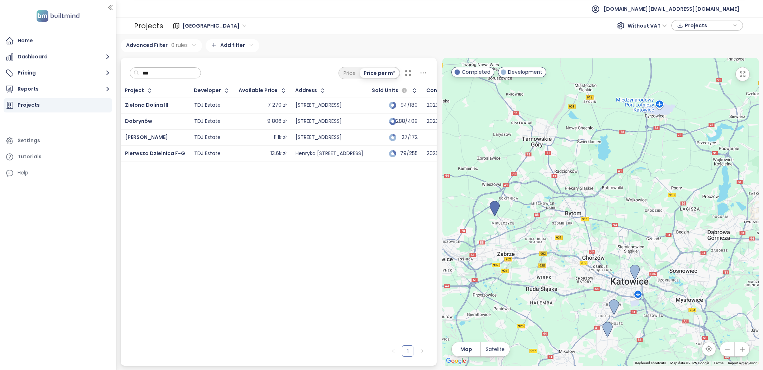 The image size is (763, 370). What do you see at coordinates (456, 361) in the screenshot?
I see `img: Google` at bounding box center [456, 361].